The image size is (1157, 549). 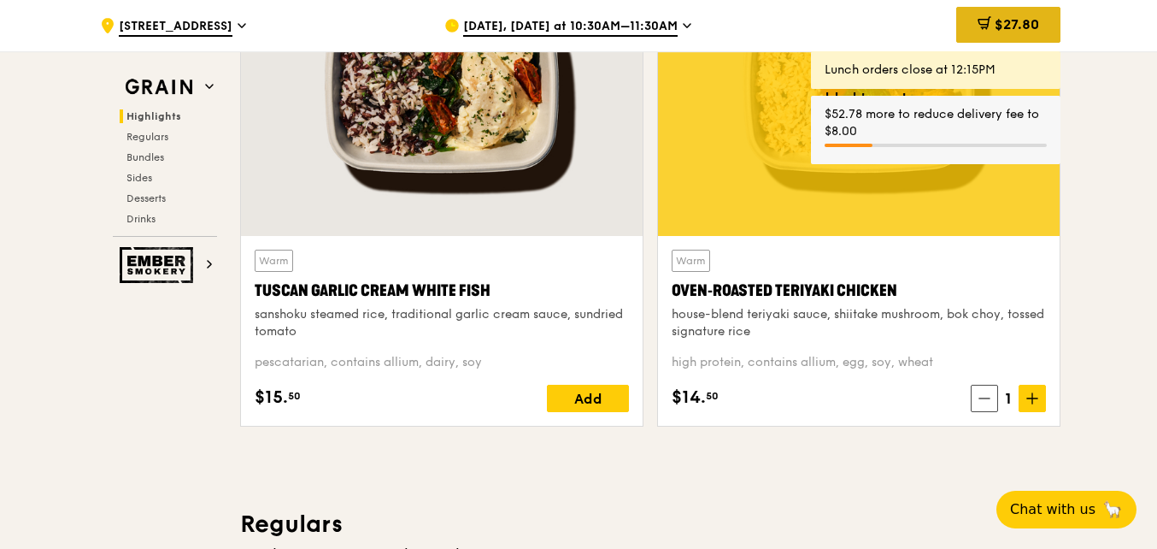 I want to click on div: house-blend teriyaki sauce, shiitake mushroom, bok choy, tossed signature rice, so click(x=859, y=323).